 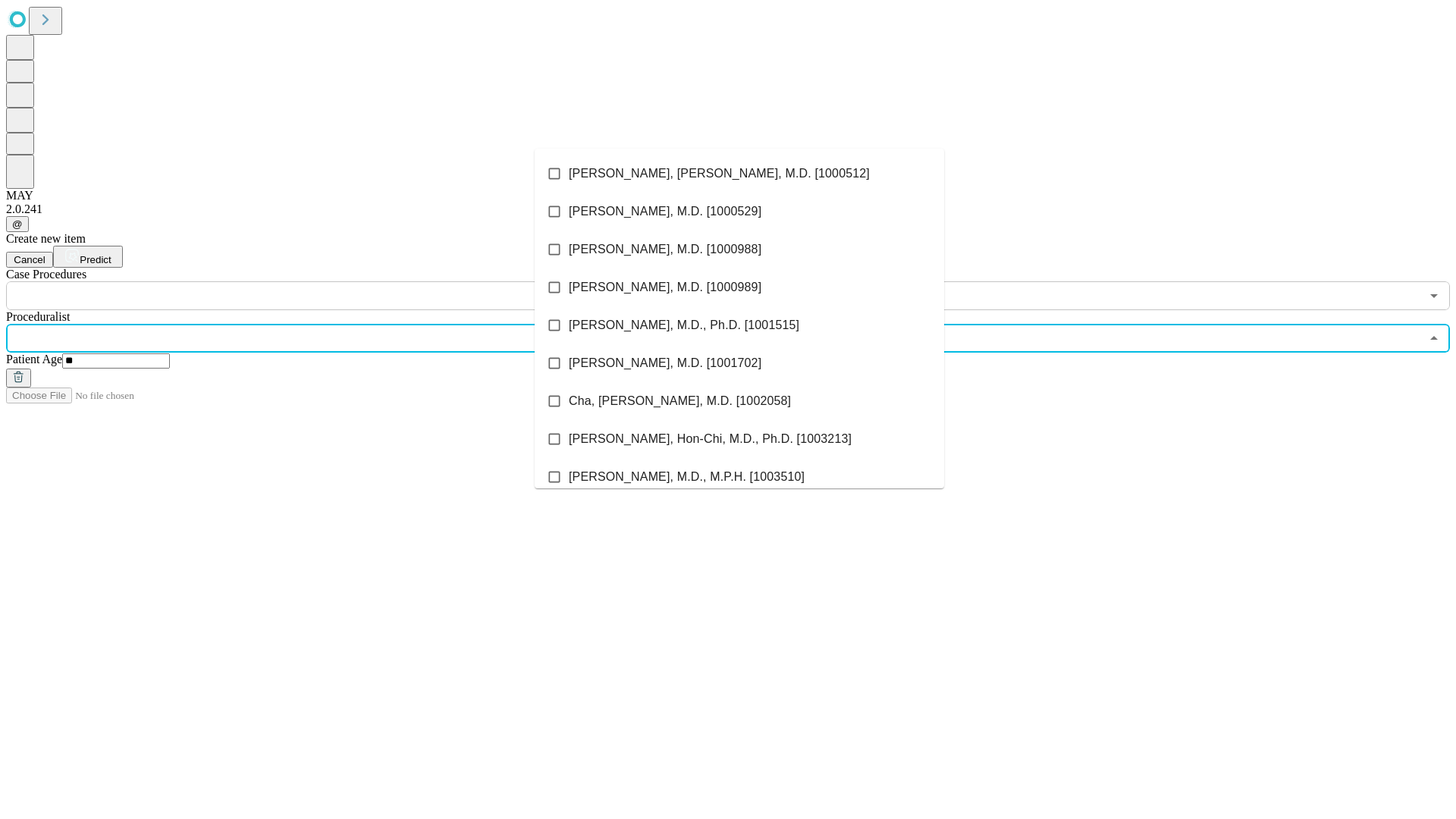 I want to click on span: Scheduled Procedure, so click(x=46, y=274).